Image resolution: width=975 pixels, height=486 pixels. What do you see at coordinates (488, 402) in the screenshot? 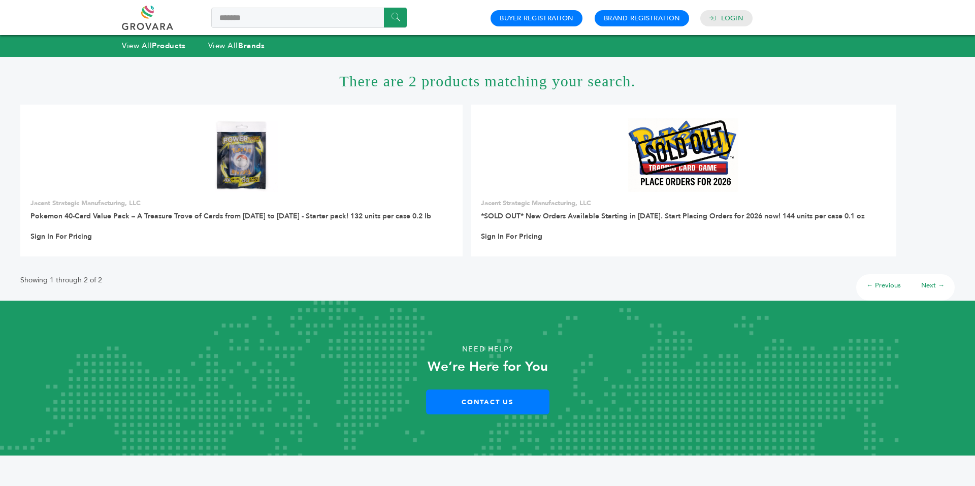
I see `a: Contact Us` at bounding box center [488, 402].